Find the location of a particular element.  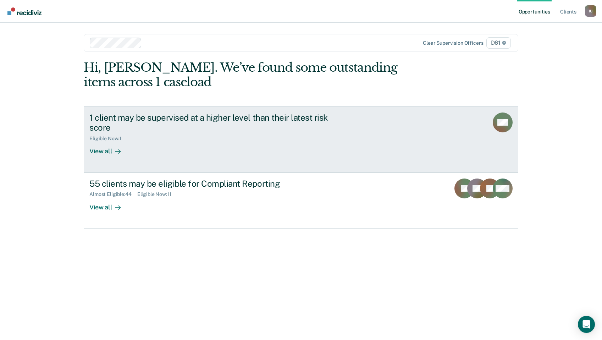

div: I U is located at coordinates (591, 11).